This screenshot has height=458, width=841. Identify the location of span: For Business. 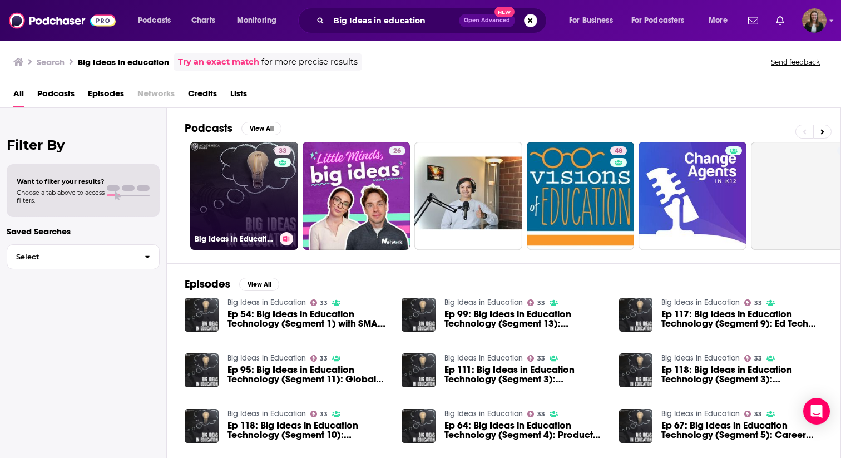
(591, 21).